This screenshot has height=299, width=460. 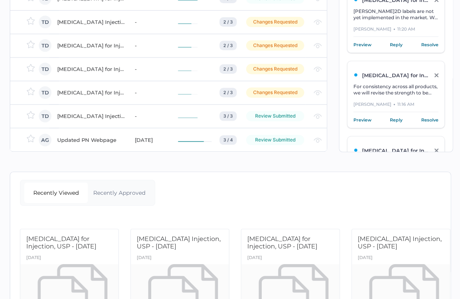 I want to click on span: For consistency across all products, we will revise the strength to be "100 mg per vial" to match..., so click(x=396, y=96).